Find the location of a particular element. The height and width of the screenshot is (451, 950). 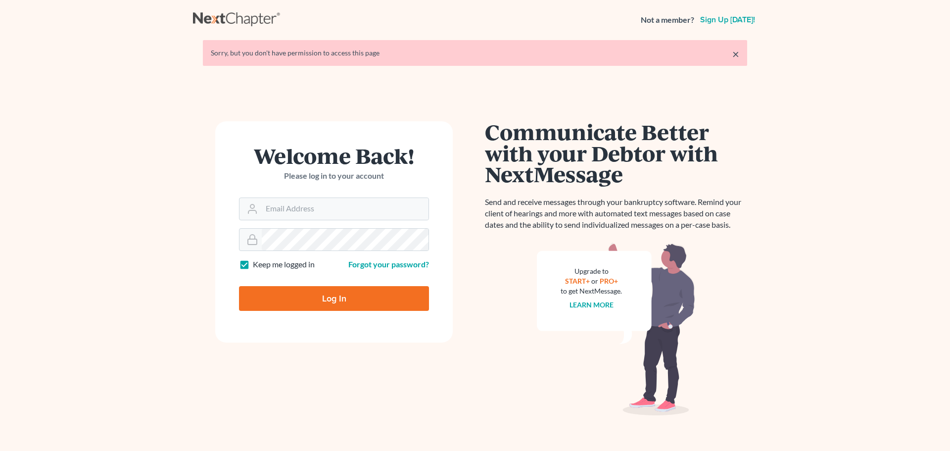

a: Forgot your password? is located at coordinates (388, 264).